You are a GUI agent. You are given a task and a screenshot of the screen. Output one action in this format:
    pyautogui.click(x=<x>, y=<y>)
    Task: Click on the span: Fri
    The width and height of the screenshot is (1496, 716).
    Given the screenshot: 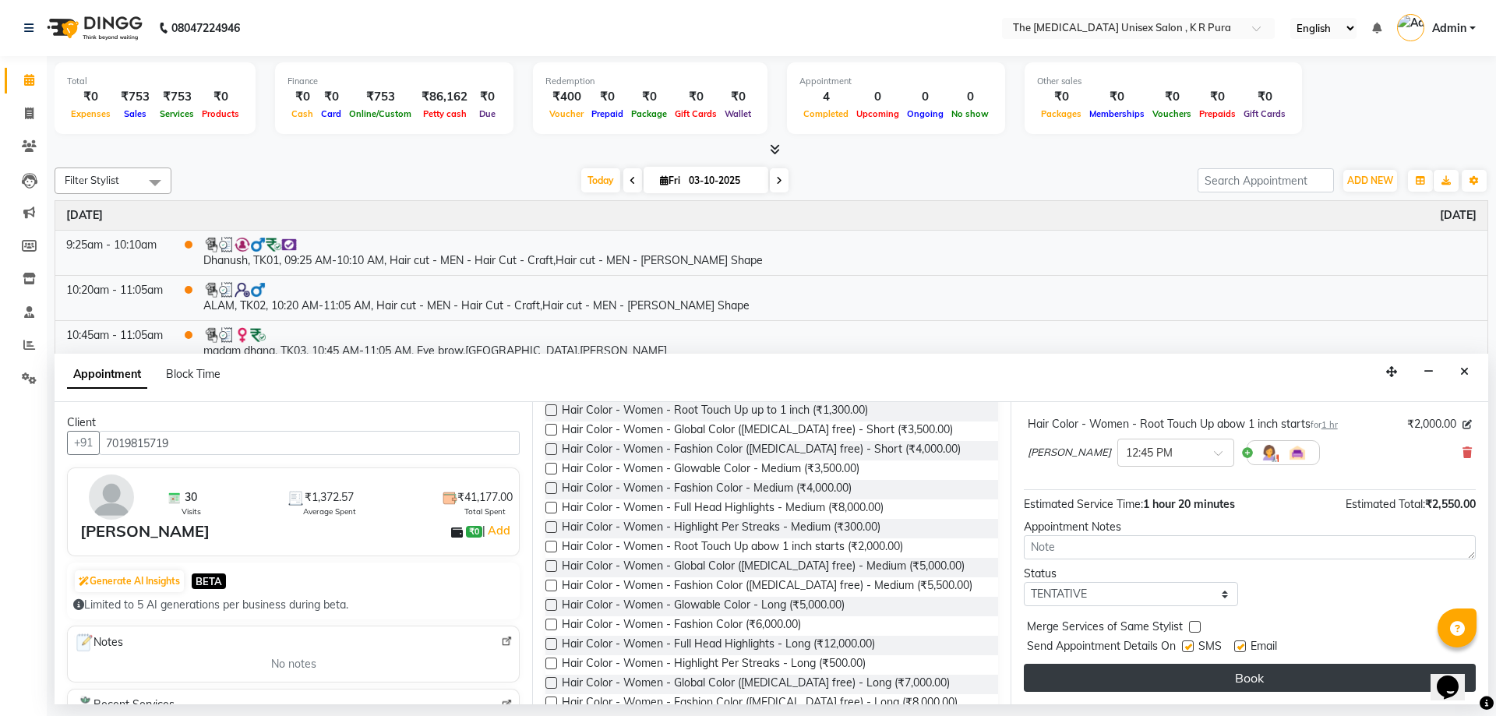 What is the action you would take?
    pyautogui.click(x=670, y=180)
    